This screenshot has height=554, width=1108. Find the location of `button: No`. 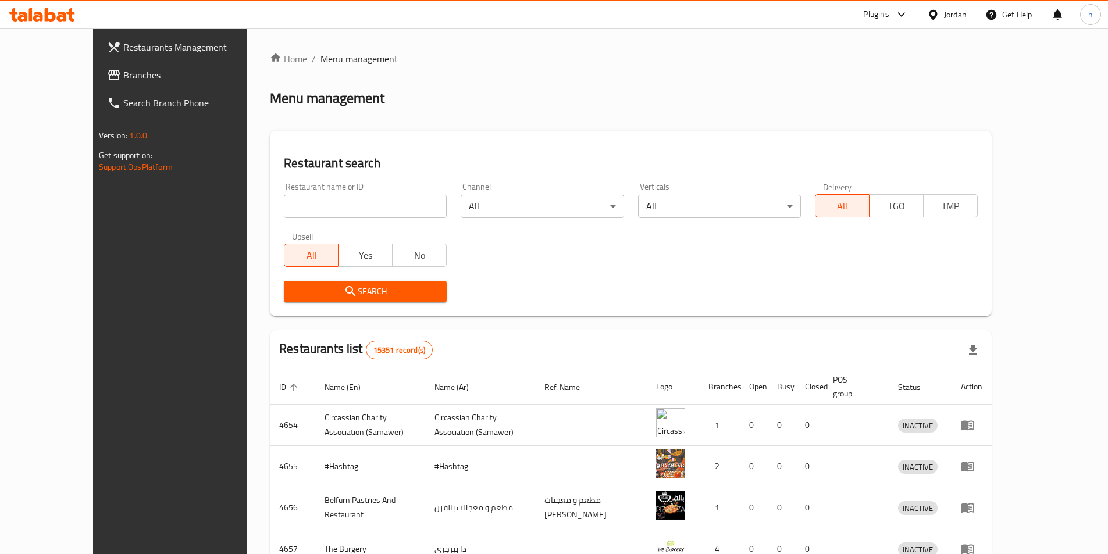

button: No is located at coordinates (419, 255).